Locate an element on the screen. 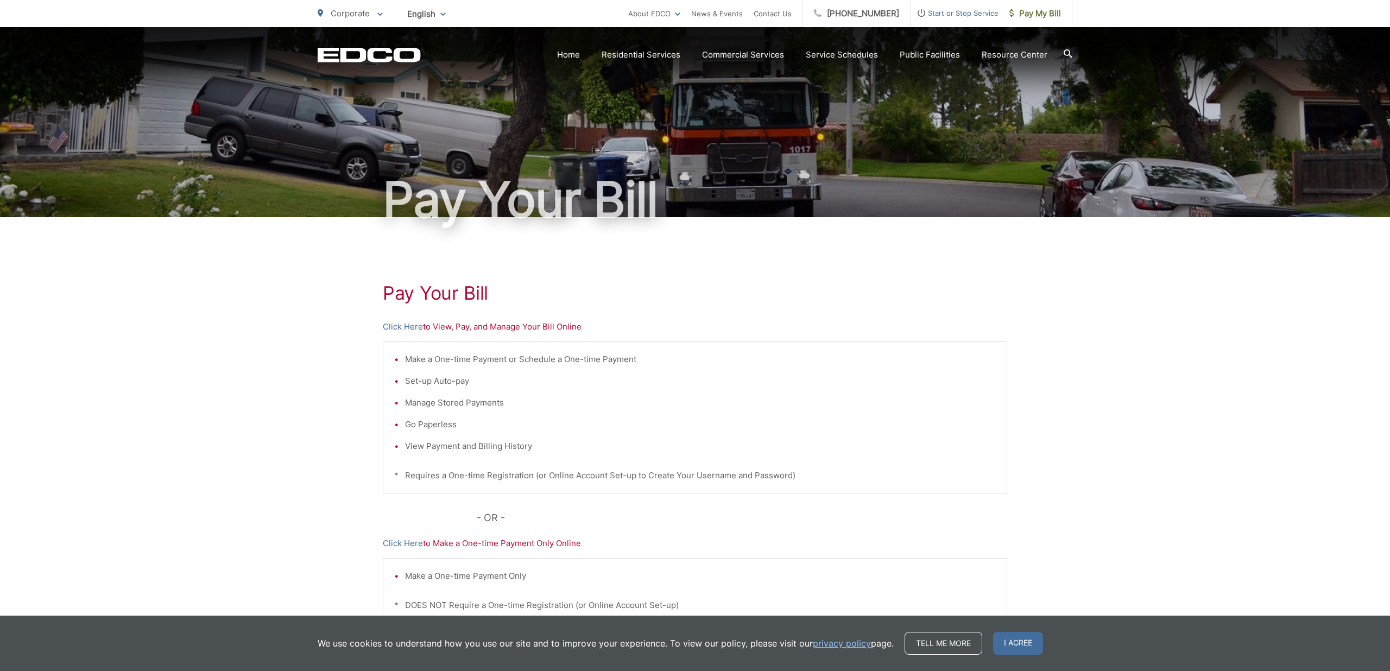 This screenshot has width=1390, height=671. span: English is located at coordinates (426, 14).